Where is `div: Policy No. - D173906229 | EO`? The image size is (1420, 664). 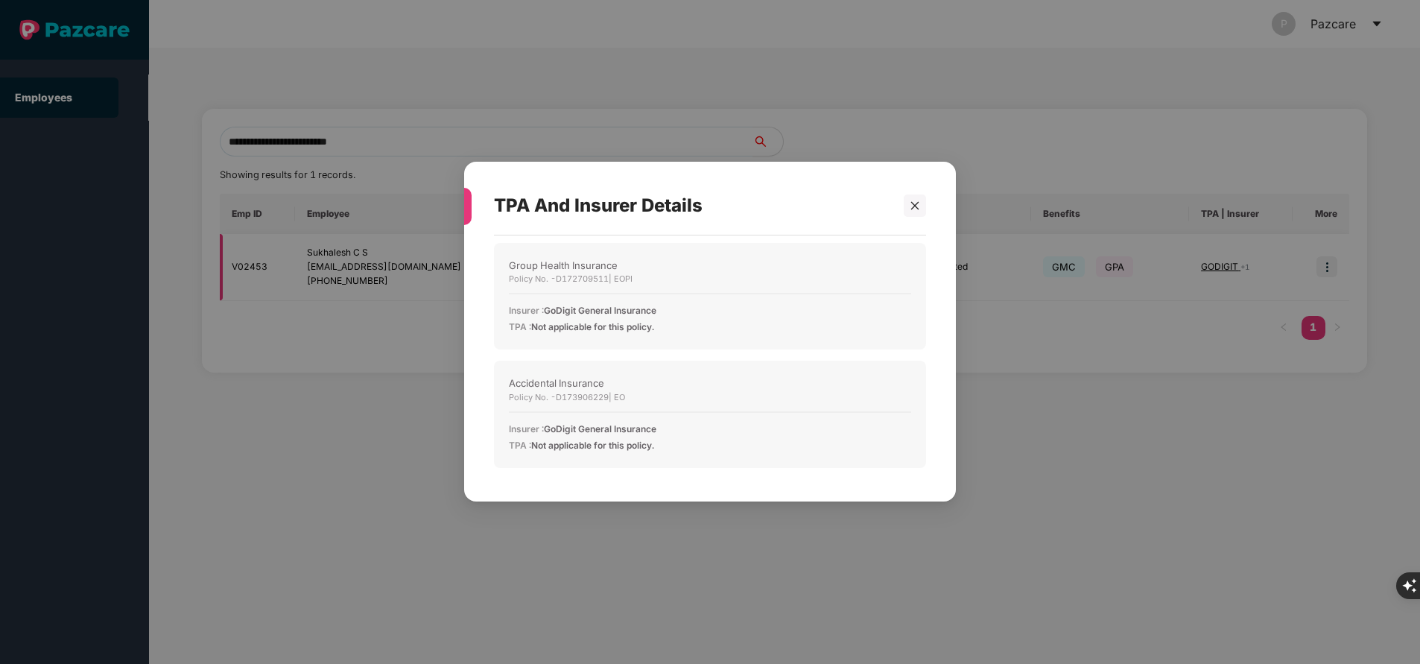 div: Policy No. - D173906229 | EO is located at coordinates (710, 397).